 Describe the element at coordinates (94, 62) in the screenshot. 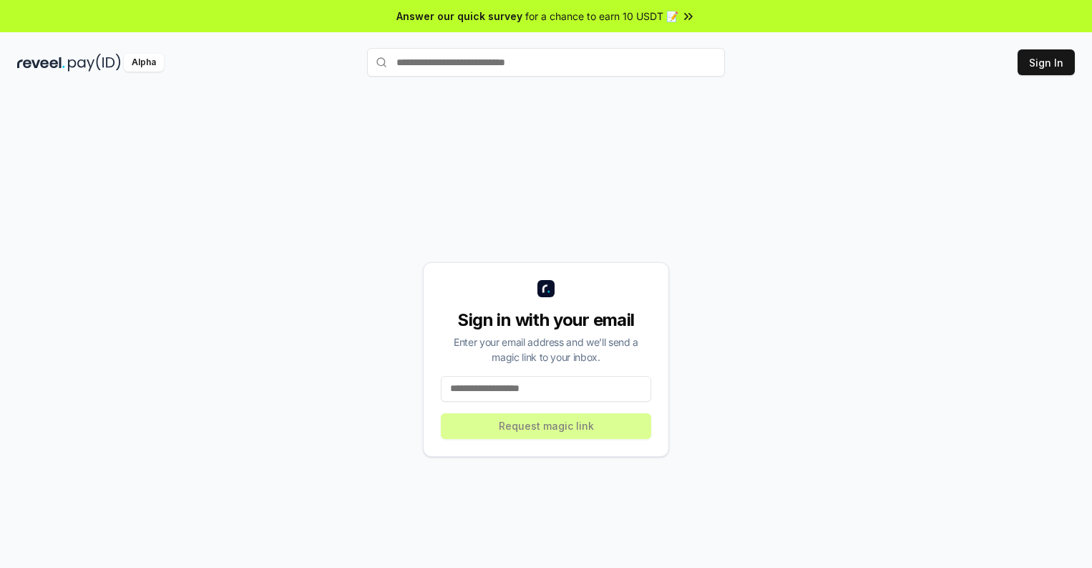

I see `img: pay_id` at that location.